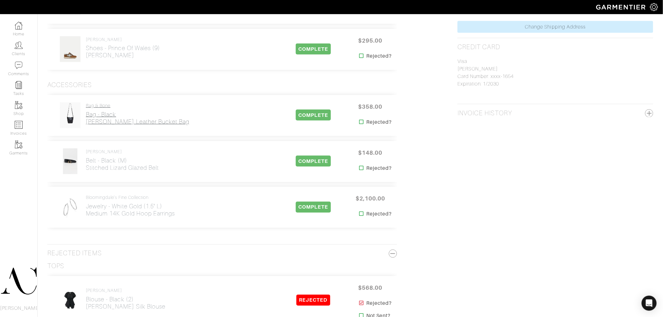 The image size is (663, 317). Describe the element at coordinates (70, 207) in the screenshot. I see `img: mbswu1a6WtKvp2RnfNgCUQGK` at that location.